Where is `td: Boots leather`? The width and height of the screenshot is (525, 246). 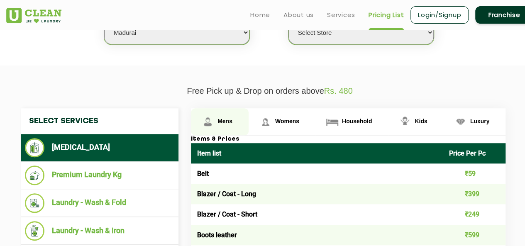 td: Boots leather is located at coordinates (316, 235).